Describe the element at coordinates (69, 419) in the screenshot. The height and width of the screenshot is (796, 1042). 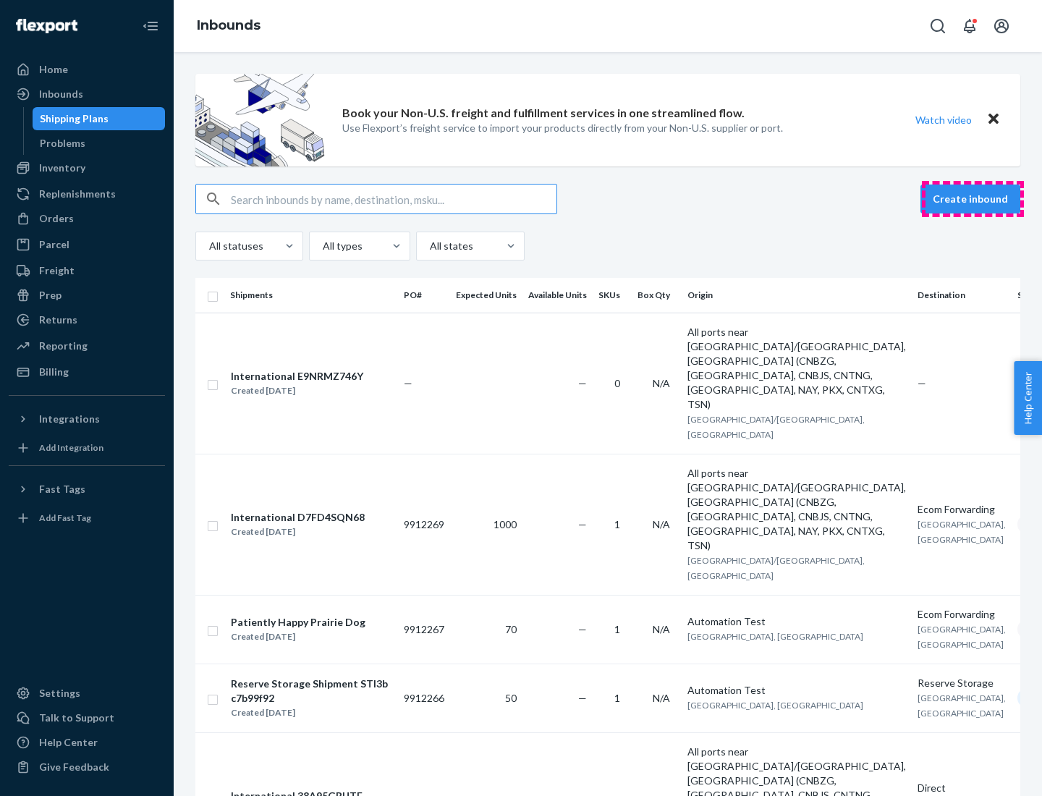
I see `div: Integrations` at that location.